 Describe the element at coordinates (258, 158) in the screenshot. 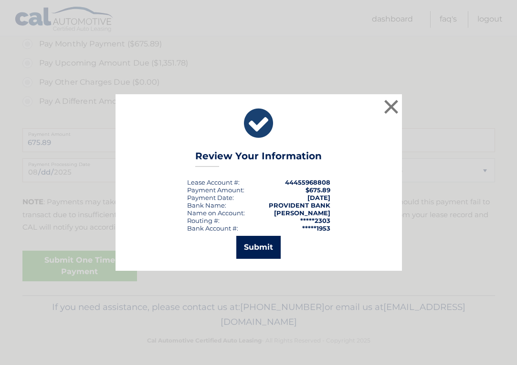

I see `h3: Review Your Information` at that location.